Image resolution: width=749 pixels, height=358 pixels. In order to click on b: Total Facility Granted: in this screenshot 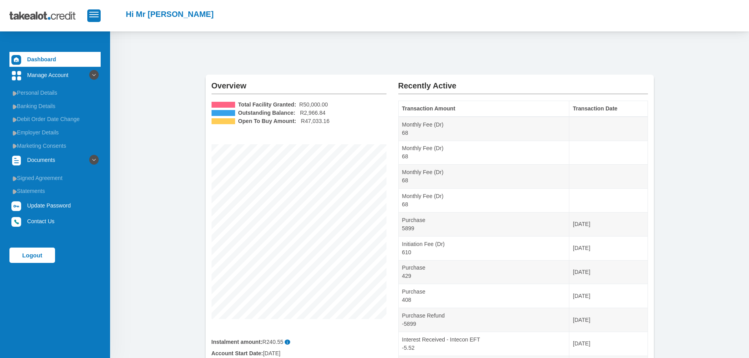, I will do `click(267, 105)`.